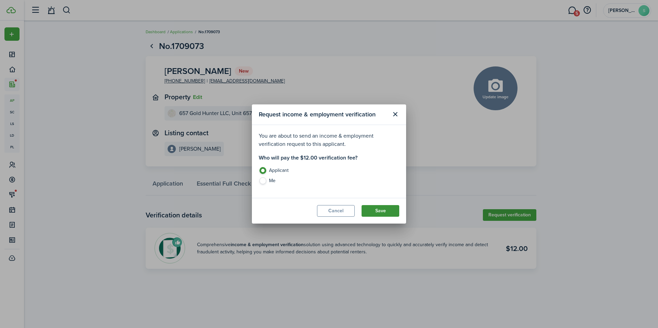  What do you see at coordinates (380, 211) in the screenshot?
I see `button: Save` at bounding box center [380, 211].